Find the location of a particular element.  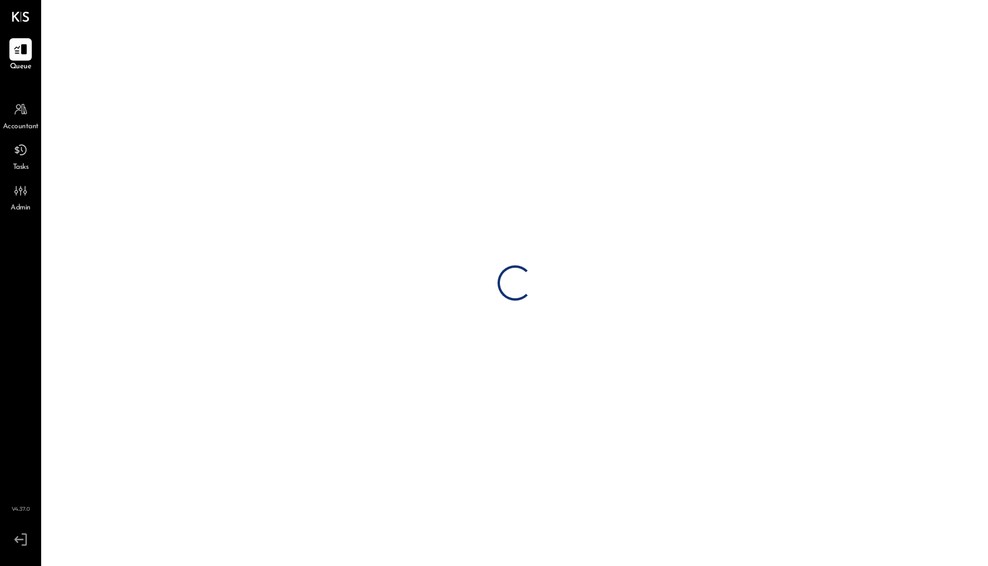

span: Accountant is located at coordinates (21, 127).